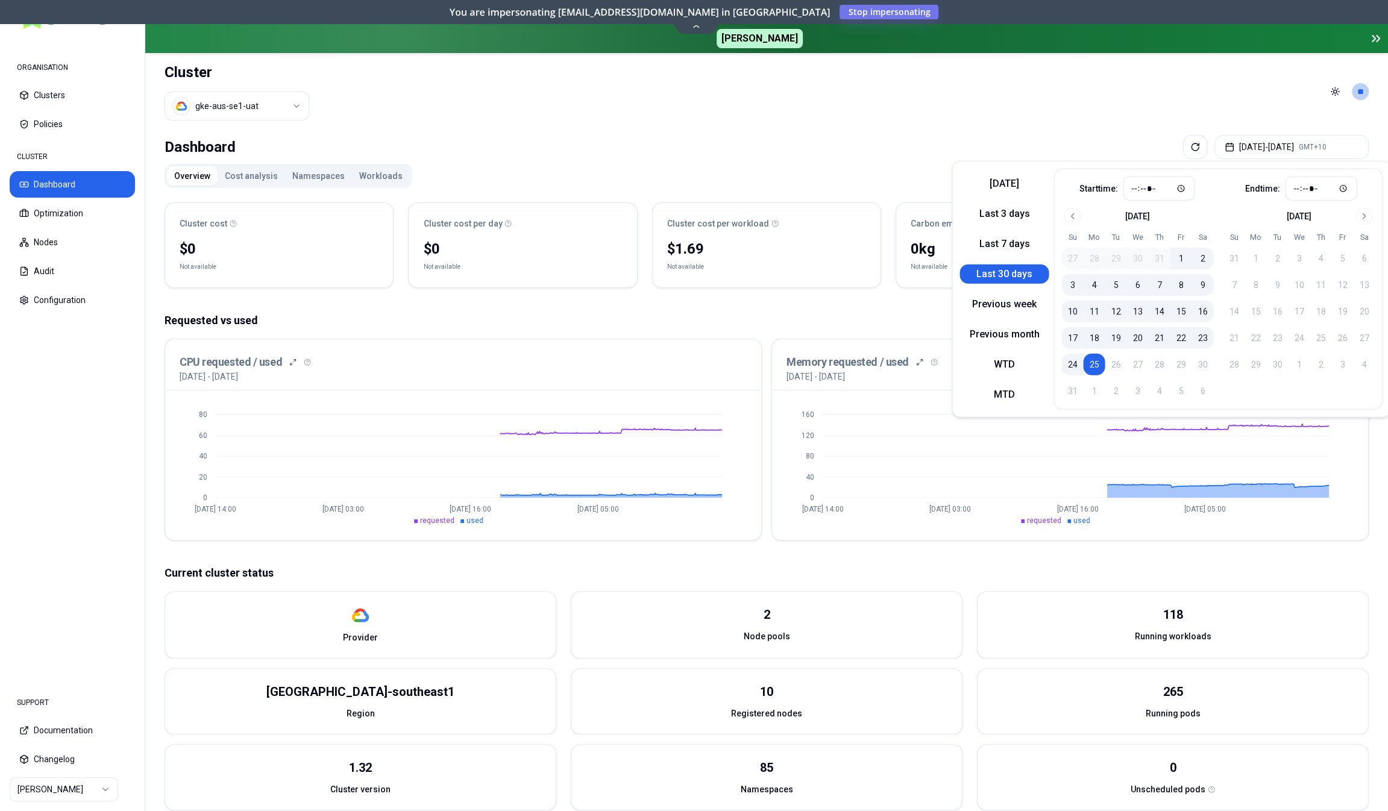  What do you see at coordinates (808, 415) in the screenshot?
I see `tspan: 160` at bounding box center [808, 415].